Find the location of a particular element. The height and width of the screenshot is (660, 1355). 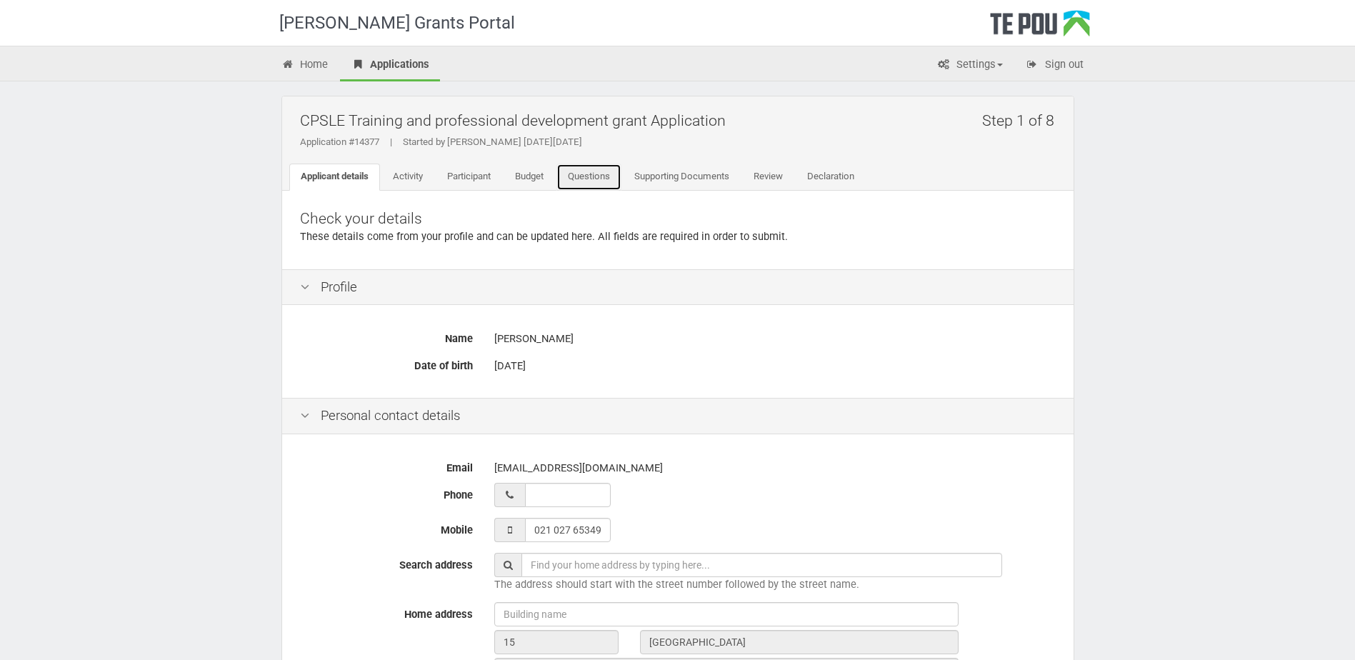

label: Date of birth is located at coordinates (386, 364).